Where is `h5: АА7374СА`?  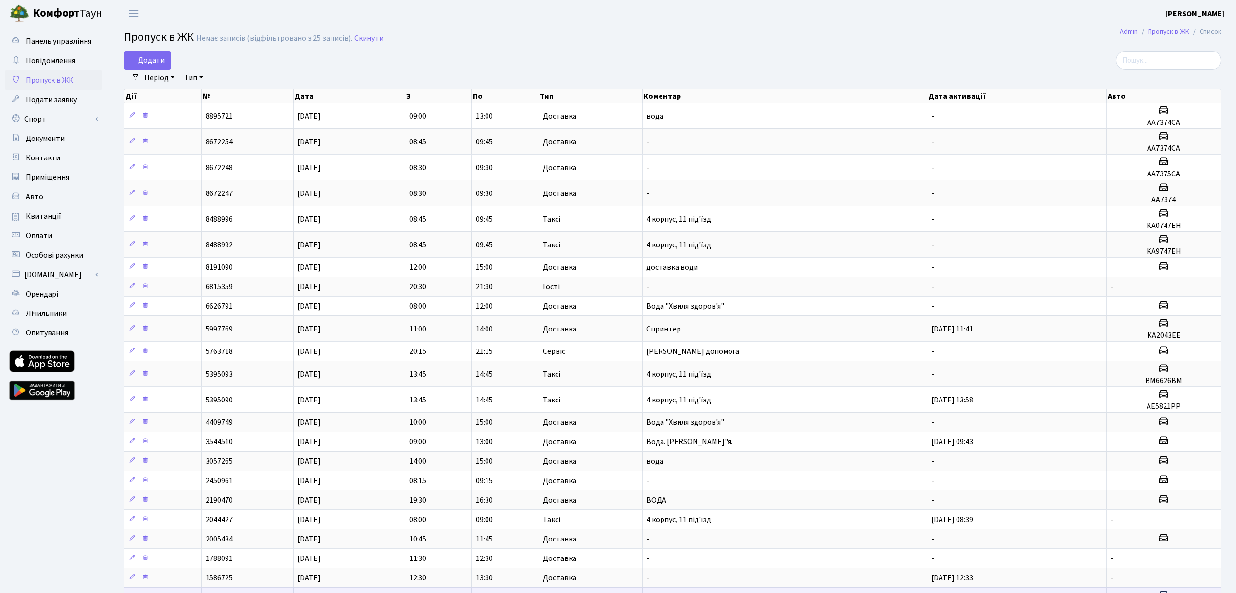
h5: АА7374СА is located at coordinates (1163, 122).